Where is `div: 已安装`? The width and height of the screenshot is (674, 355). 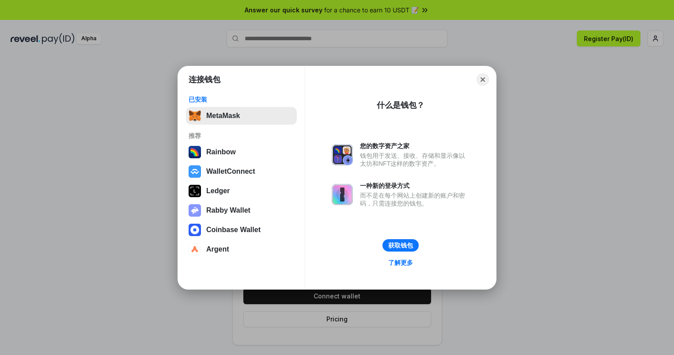
div: 已安装 is located at coordinates (241, 99).